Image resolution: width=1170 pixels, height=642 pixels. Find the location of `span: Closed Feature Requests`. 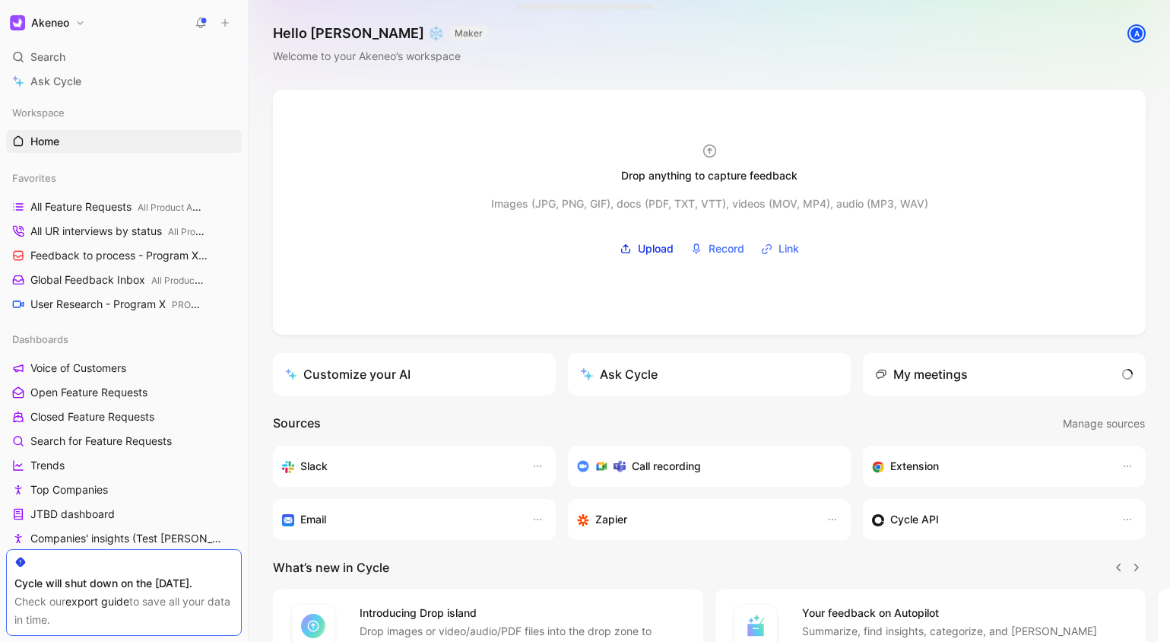

span: Closed Feature Requests is located at coordinates (92, 417).